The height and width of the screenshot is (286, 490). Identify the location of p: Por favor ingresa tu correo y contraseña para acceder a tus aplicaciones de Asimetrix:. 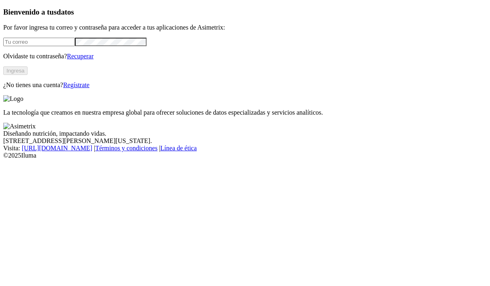
(245, 28).